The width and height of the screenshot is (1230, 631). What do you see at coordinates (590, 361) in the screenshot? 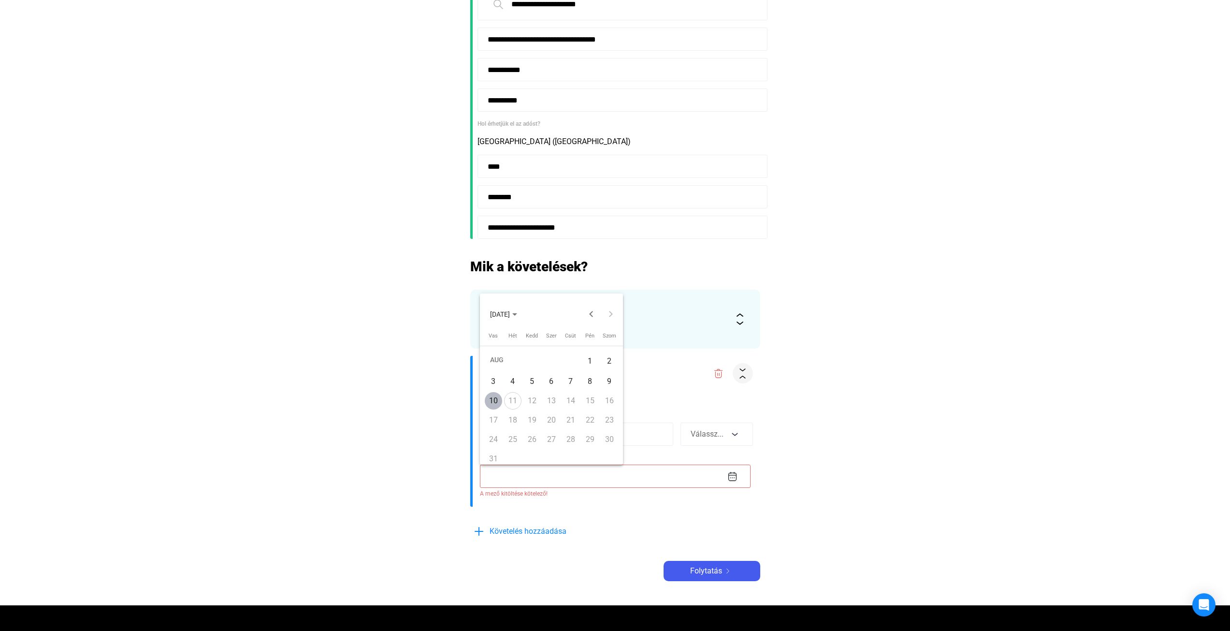
I see `button: August 1, 2025` at bounding box center [590, 361].